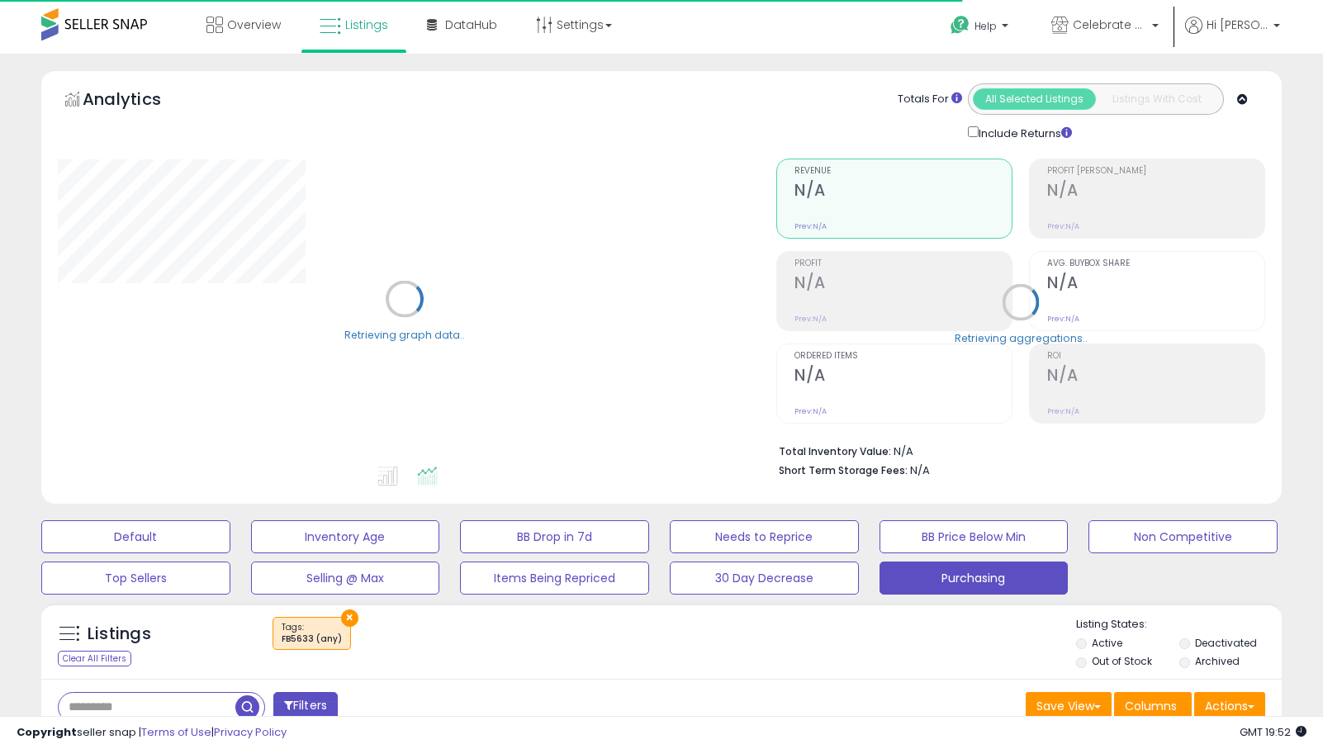  What do you see at coordinates (1217, 661) in the screenshot?
I see `label: Archived` at bounding box center [1217, 661].